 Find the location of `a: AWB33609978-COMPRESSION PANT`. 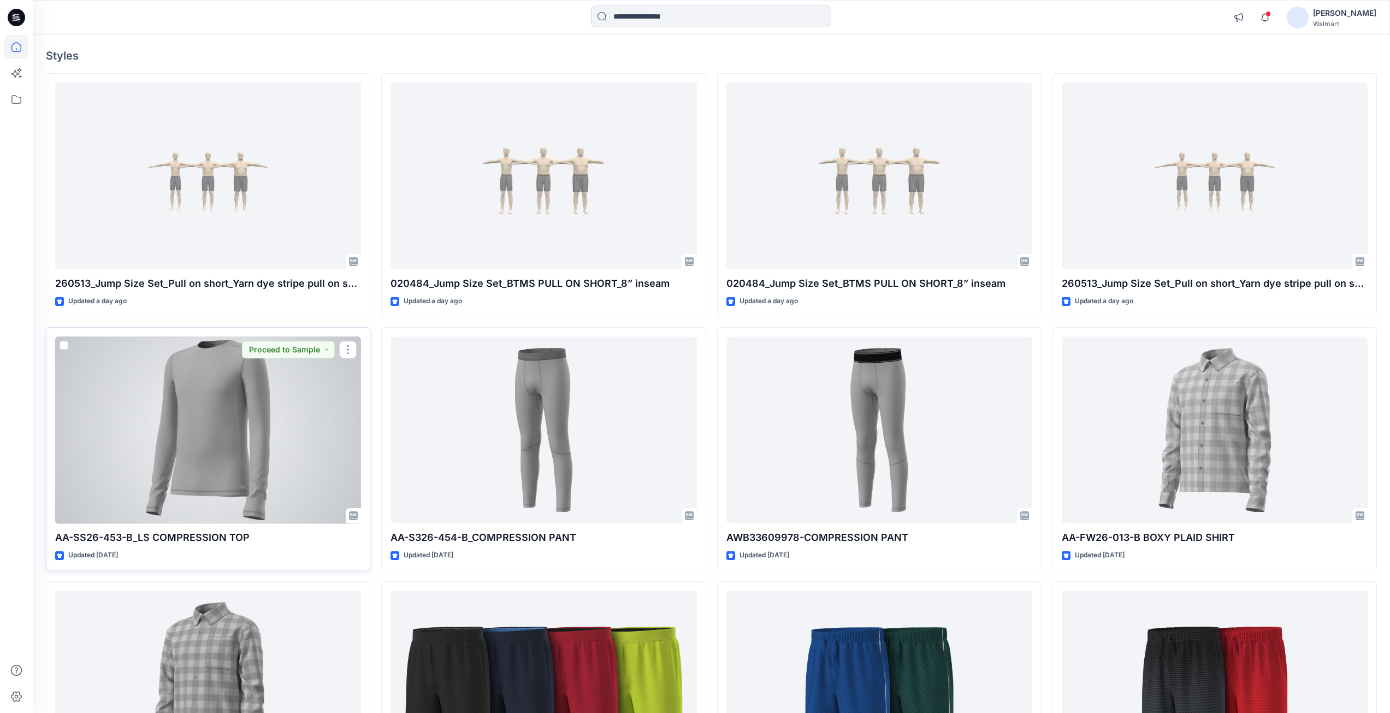

a: AWB33609978-COMPRESSION PANT is located at coordinates (879, 430).